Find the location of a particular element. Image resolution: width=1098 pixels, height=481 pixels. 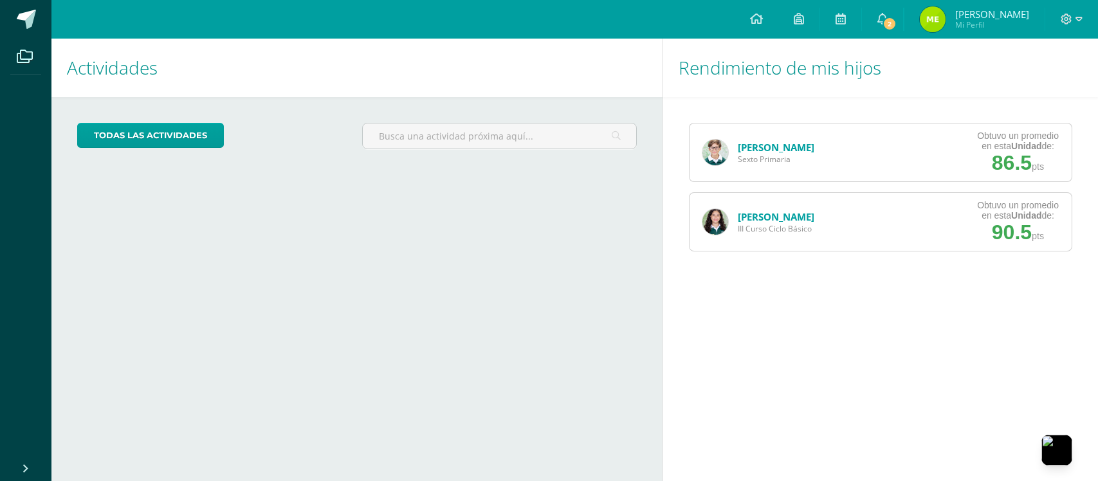

span: 90.5 is located at coordinates (1012, 232).